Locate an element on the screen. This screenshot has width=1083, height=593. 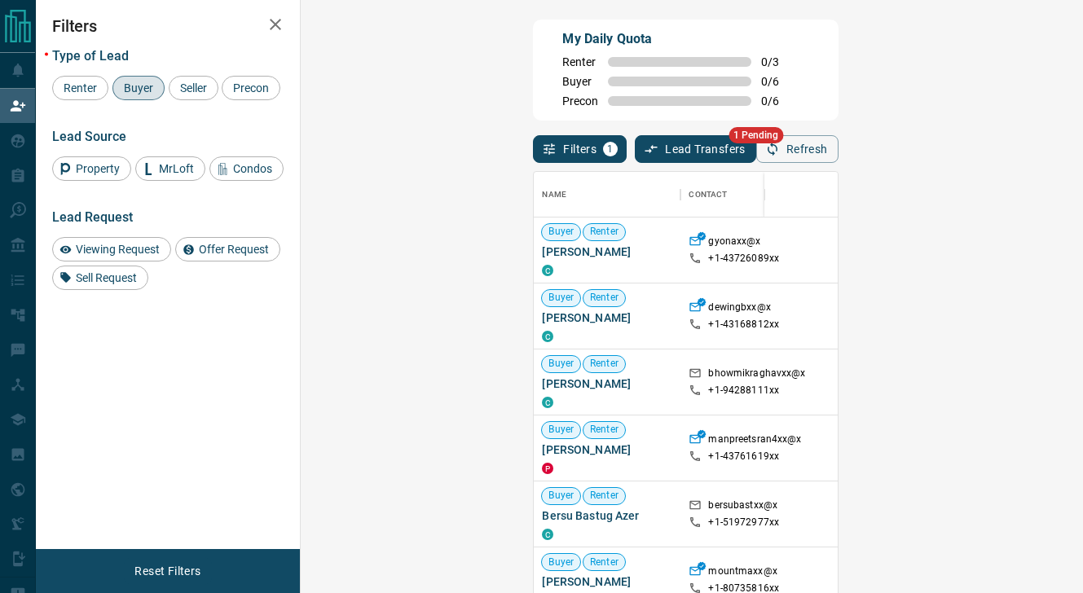
p: gyonaxx@x is located at coordinates (734, 243).